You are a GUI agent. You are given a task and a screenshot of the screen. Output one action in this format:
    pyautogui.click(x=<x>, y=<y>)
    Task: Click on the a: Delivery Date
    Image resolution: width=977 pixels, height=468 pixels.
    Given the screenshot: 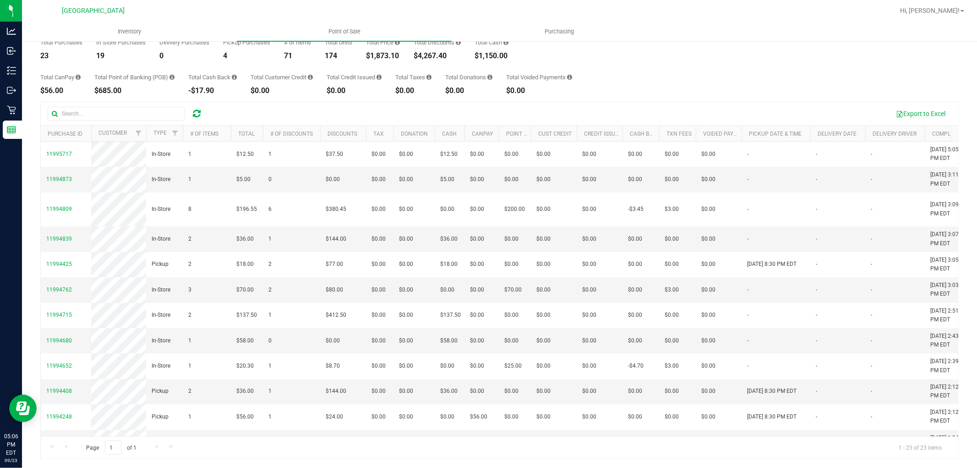 What is the action you would take?
    pyautogui.click(x=837, y=134)
    